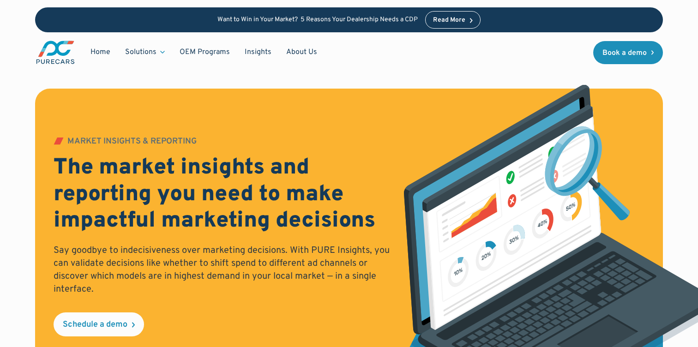  I want to click on a: OEM Programs, so click(205, 52).